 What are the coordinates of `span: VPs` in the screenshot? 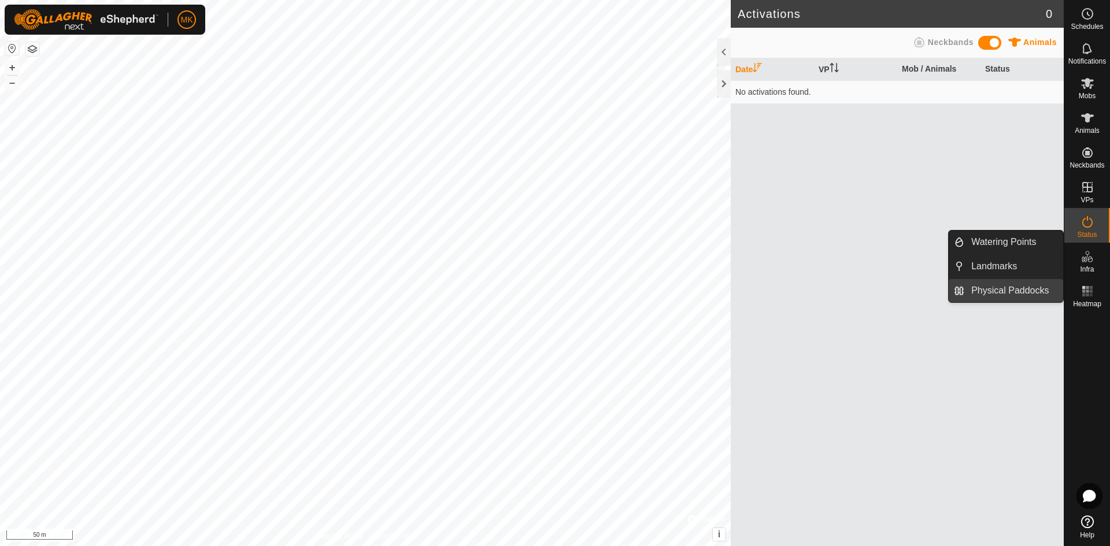 It's located at (1087, 200).